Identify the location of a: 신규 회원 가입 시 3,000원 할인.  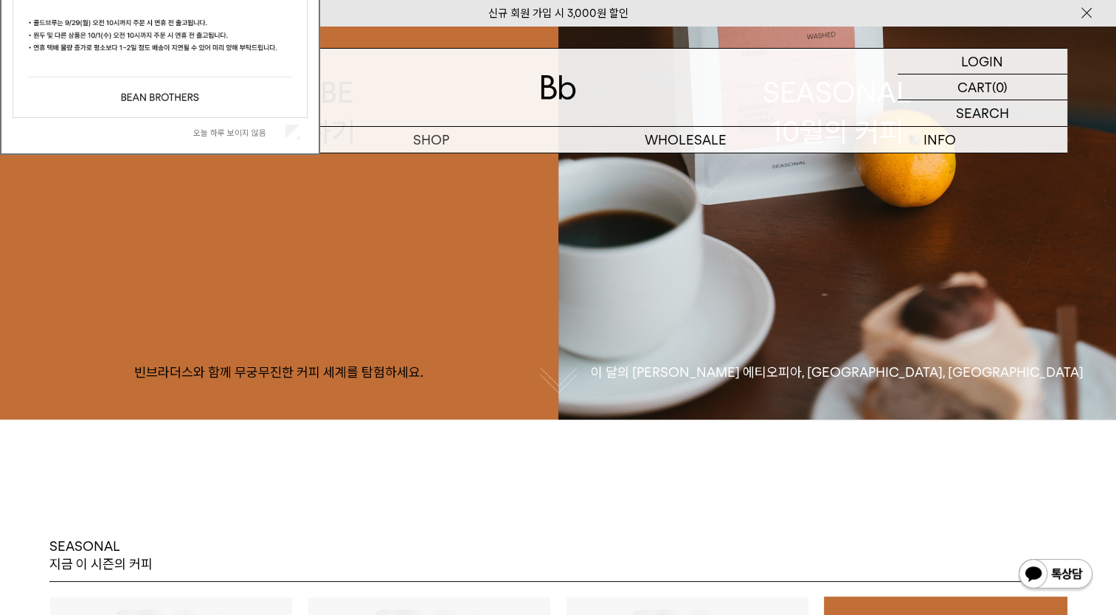
(559, 13).